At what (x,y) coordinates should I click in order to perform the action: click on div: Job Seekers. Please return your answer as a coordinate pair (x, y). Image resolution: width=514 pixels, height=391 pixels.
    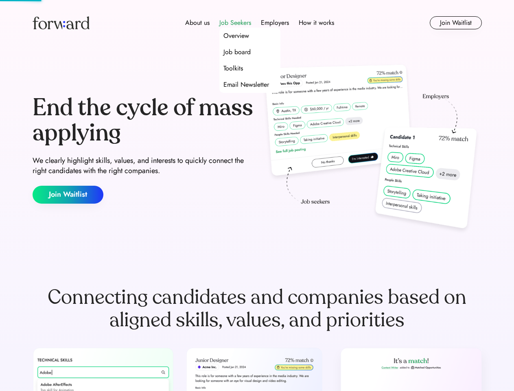
    Looking at the image, I should click on (235, 23).